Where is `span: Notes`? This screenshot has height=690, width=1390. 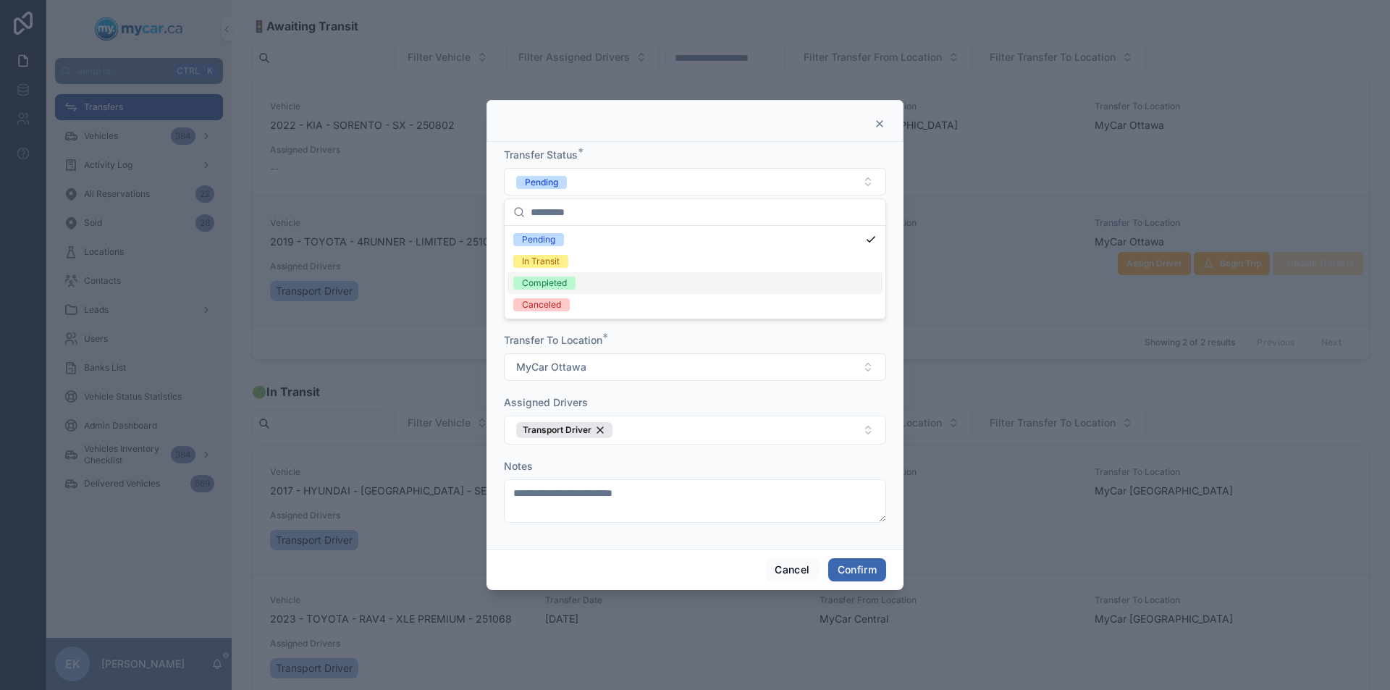
span: Notes is located at coordinates (518, 466).